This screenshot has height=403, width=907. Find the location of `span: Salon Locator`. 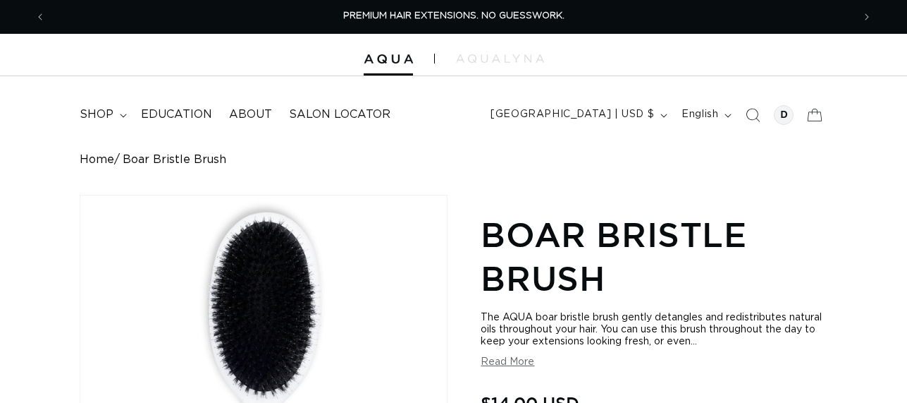

span: Salon Locator is located at coordinates (340, 114).